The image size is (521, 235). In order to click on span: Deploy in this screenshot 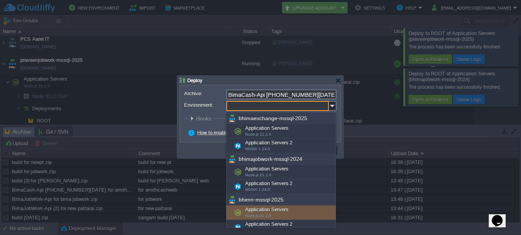, I will do `click(195, 80)`.